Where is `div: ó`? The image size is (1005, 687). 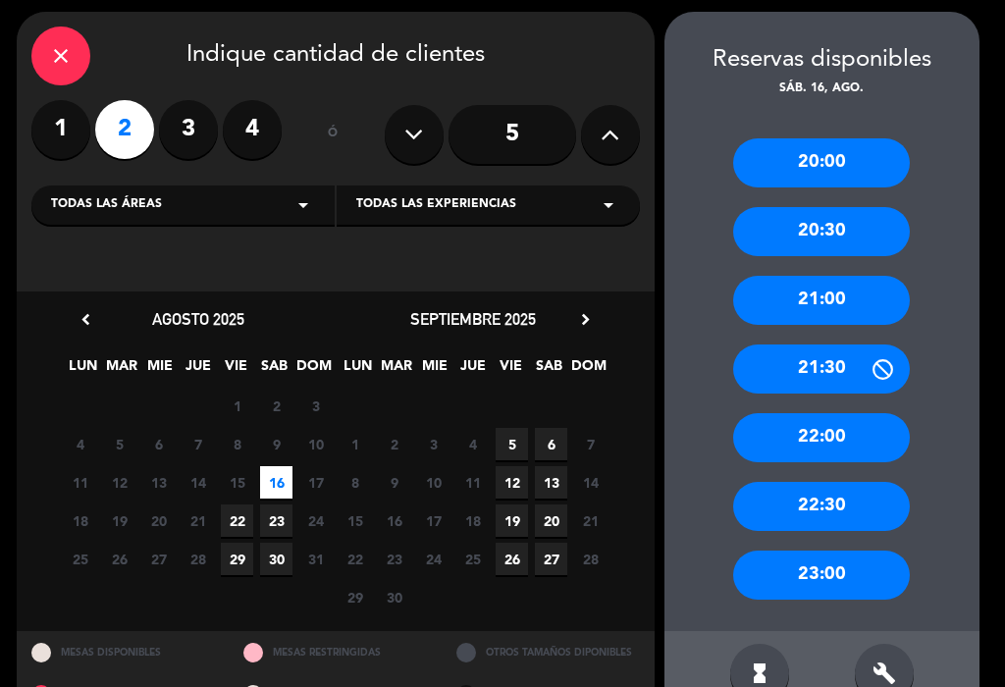
div: ó is located at coordinates (333, 134).